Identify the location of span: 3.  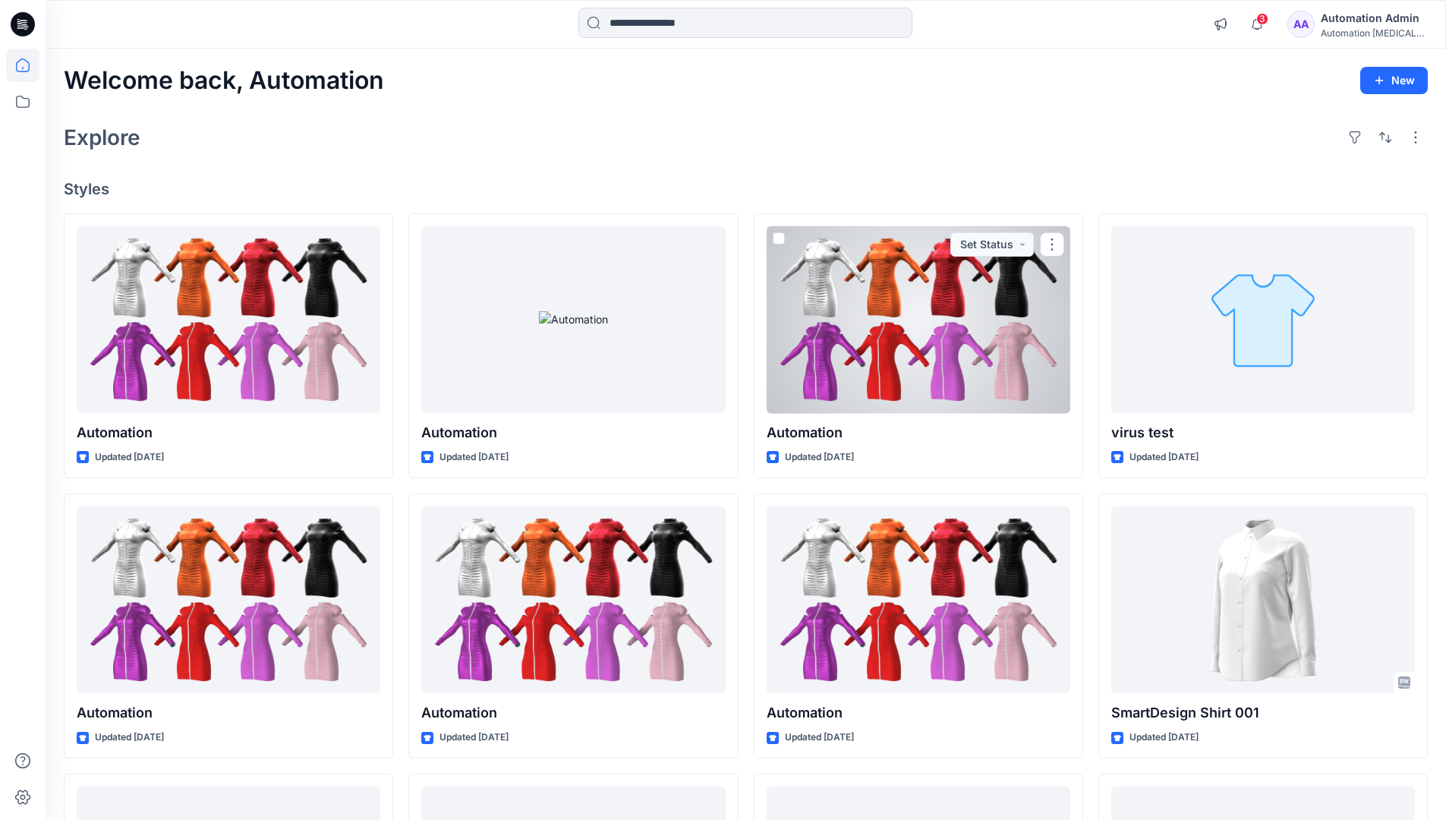
(1263, 19).